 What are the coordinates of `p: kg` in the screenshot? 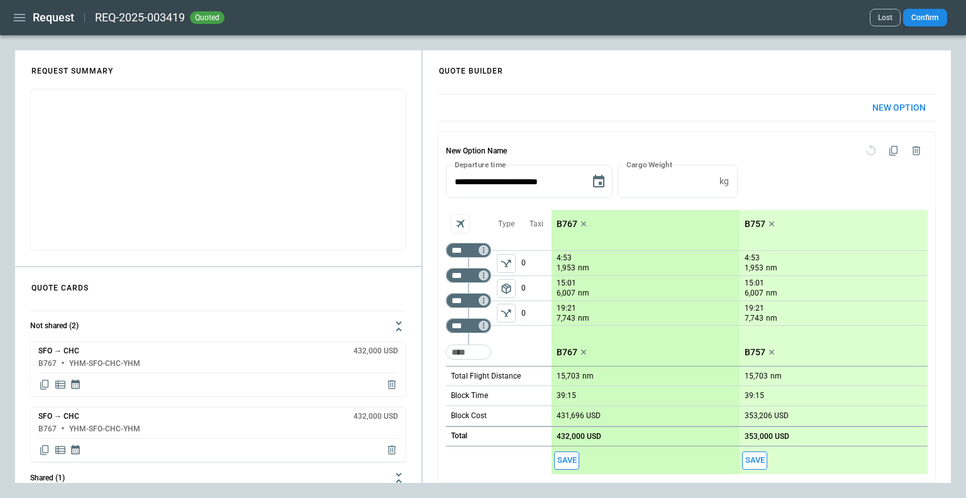 It's located at (724, 181).